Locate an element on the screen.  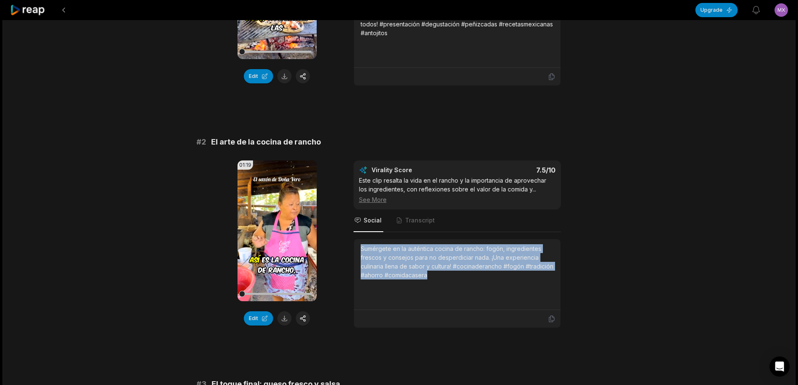
div: See More is located at coordinates (457, 199).